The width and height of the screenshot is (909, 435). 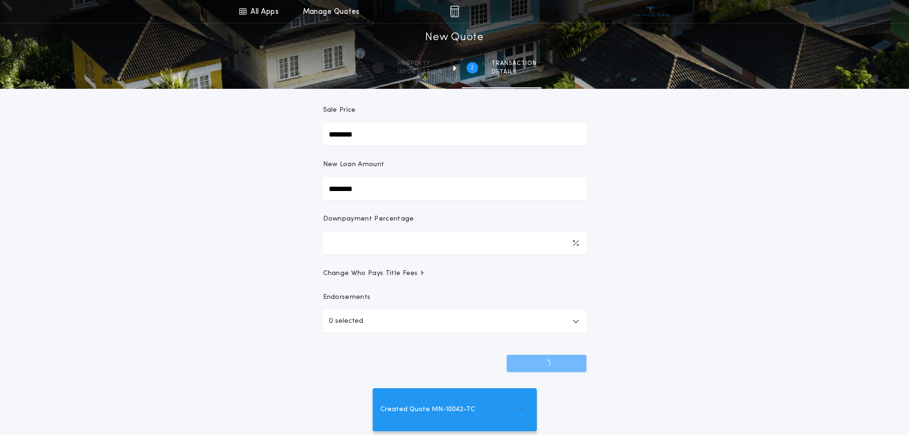 What do you see at coordinates (454, 38) in the screenshot?
I see `h1: New Quote` at bounding box center [454, 38].